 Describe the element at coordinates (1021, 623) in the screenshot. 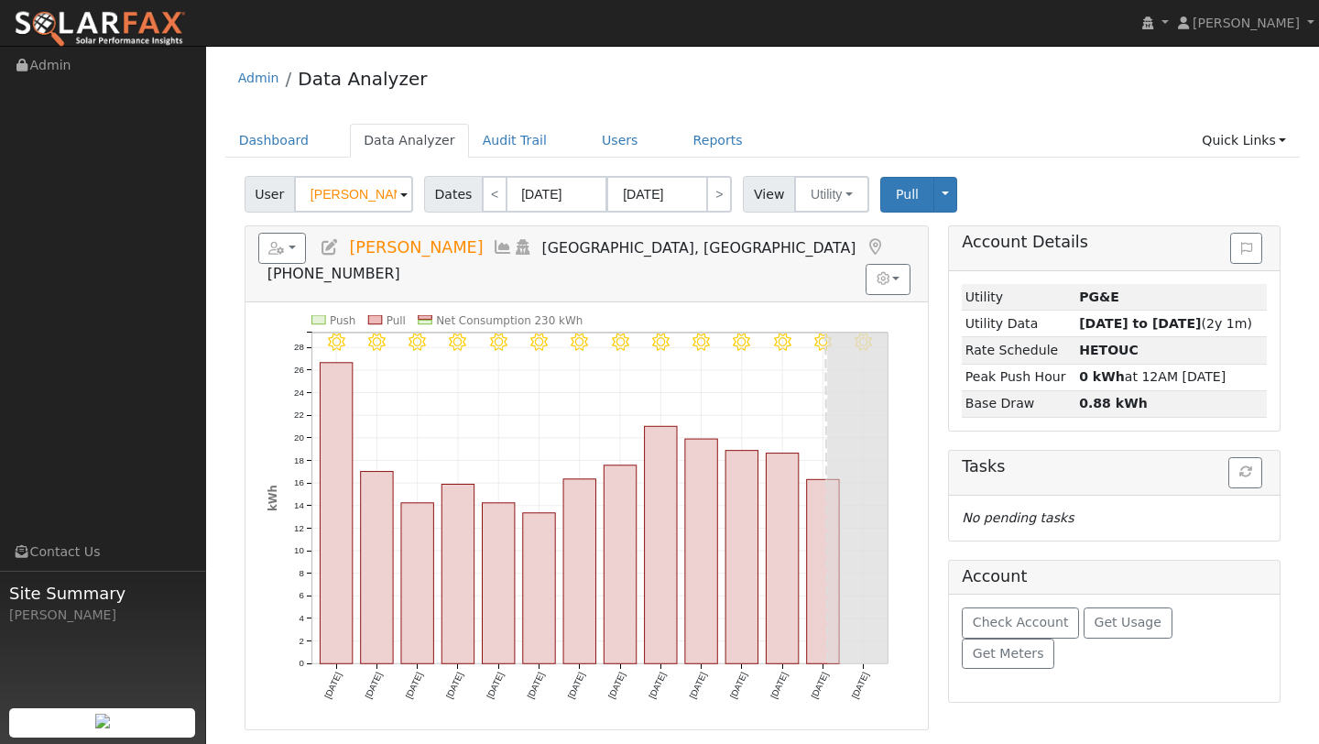

I see `button: Check Account` at that location.